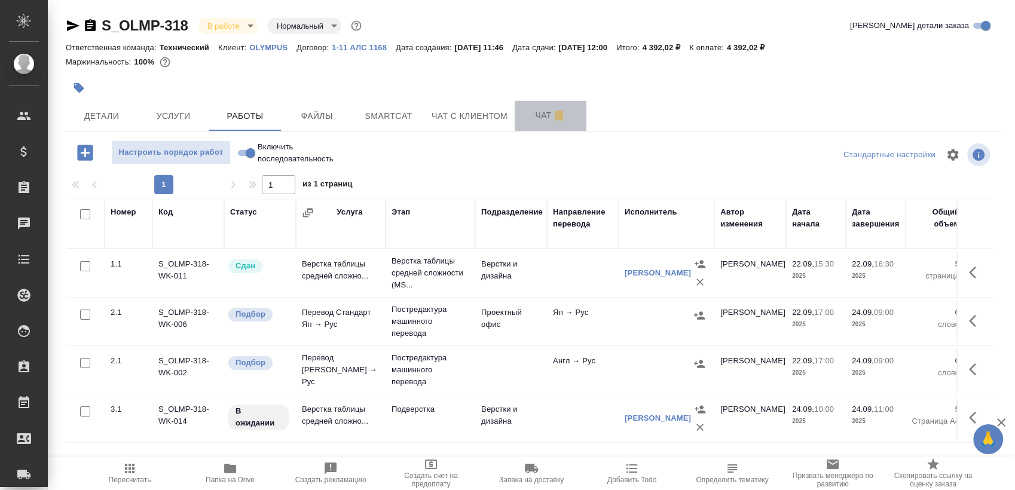 The image size is (1015, 490). I want to click on p: Страница А4, so click(936, 422).